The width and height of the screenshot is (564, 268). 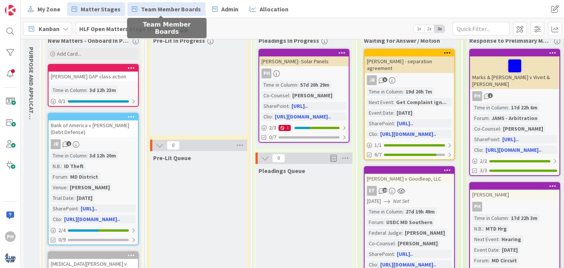 I want to click on span: 0, so click(x=173, y=145).